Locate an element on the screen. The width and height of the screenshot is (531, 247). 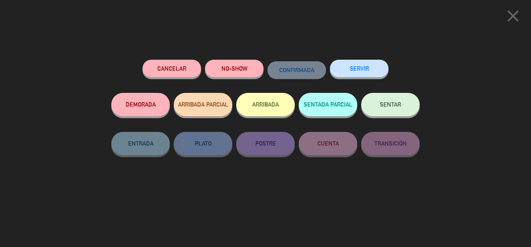
i: close is located at coordinates (513, 16).